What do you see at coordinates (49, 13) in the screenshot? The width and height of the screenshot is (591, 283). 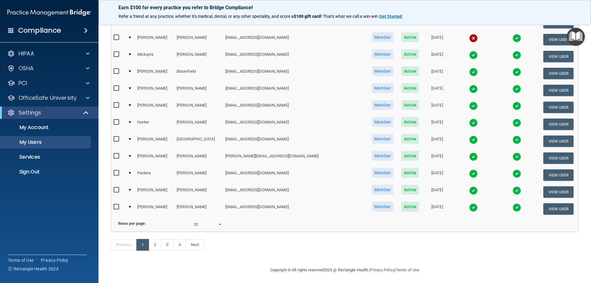 I see `img: PMB logo` at bounding box center [49, 13].